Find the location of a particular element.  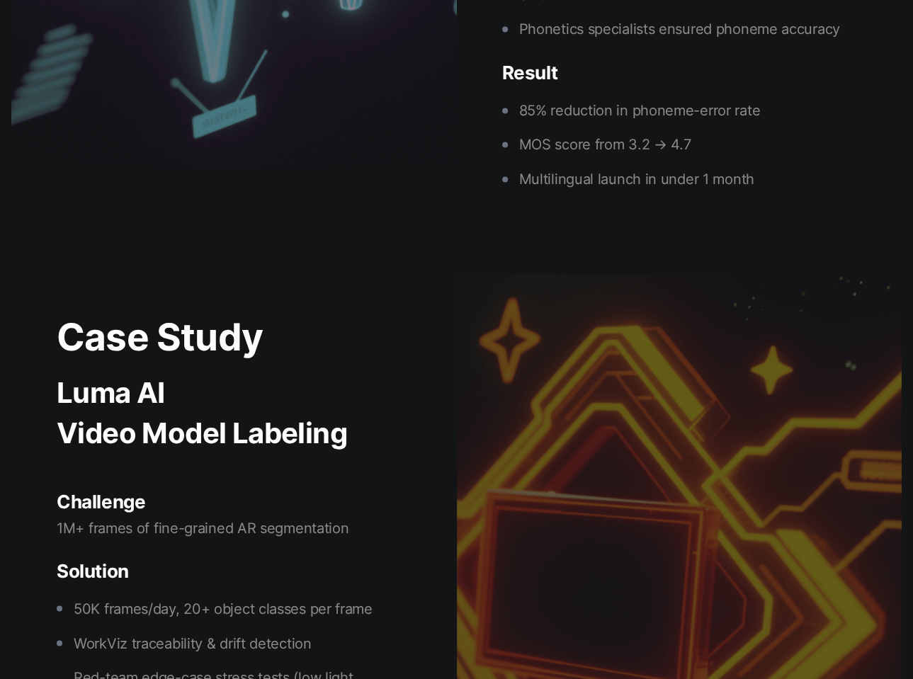

h3: Video Model Labeling is located at coordinates (234, 433).